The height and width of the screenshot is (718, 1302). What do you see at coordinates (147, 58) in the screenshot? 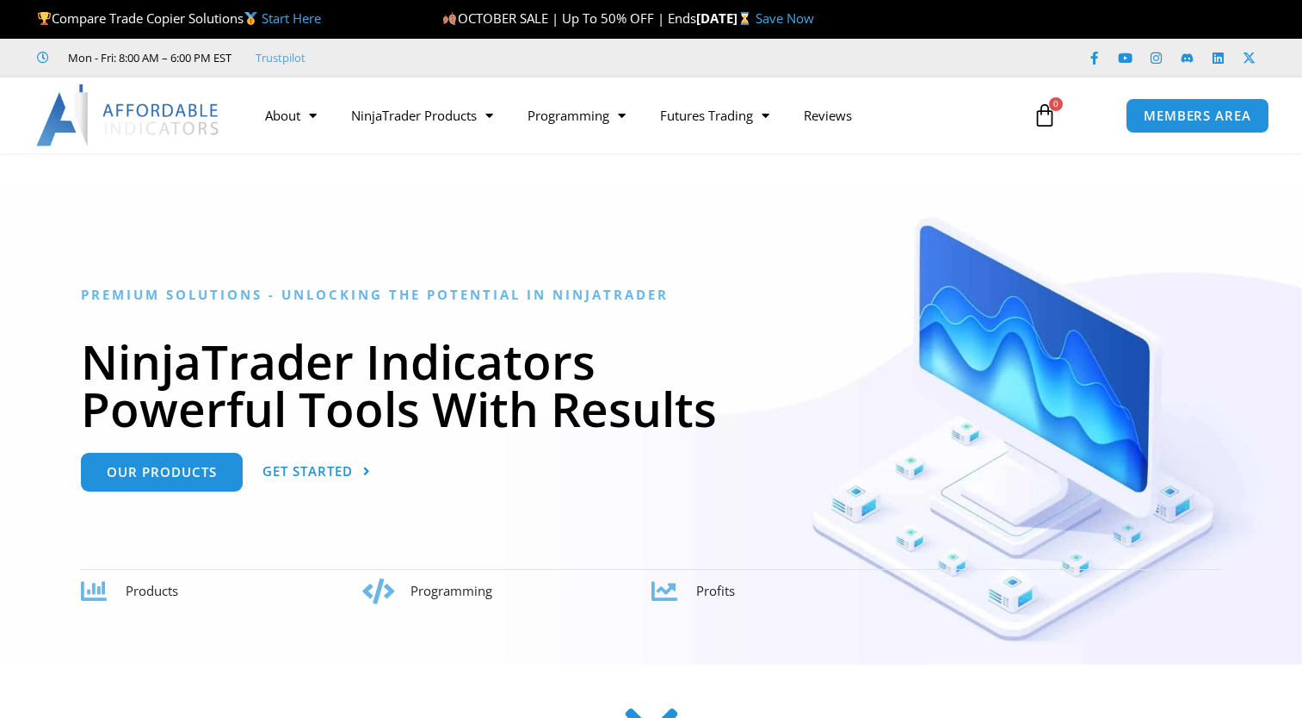
I see `span: Mon - Fri: 8:00 AM – 6:00 PM EST` at bounding box center [147, 58].